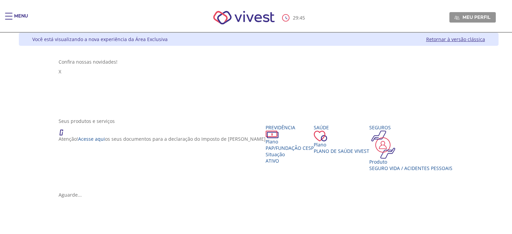 This screenshot has height=234, width=512. Describe the element at coordinates (295, 17) in the screenshot. I see `span: 29` at that location.